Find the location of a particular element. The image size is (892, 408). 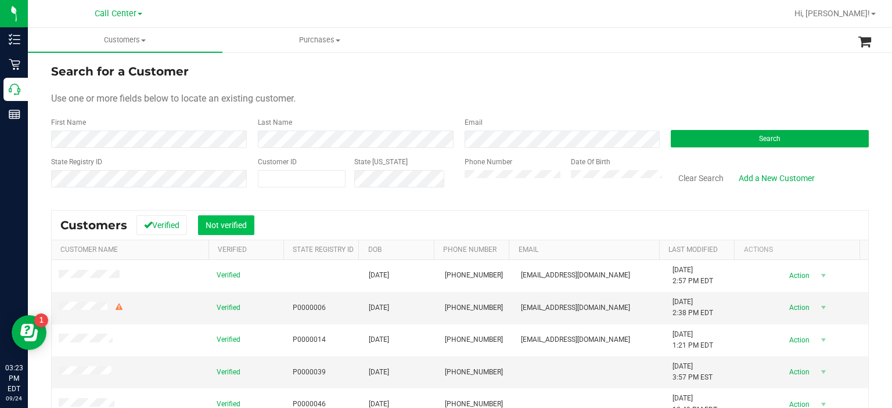

a: Verified is located at coordinates (232, 250).